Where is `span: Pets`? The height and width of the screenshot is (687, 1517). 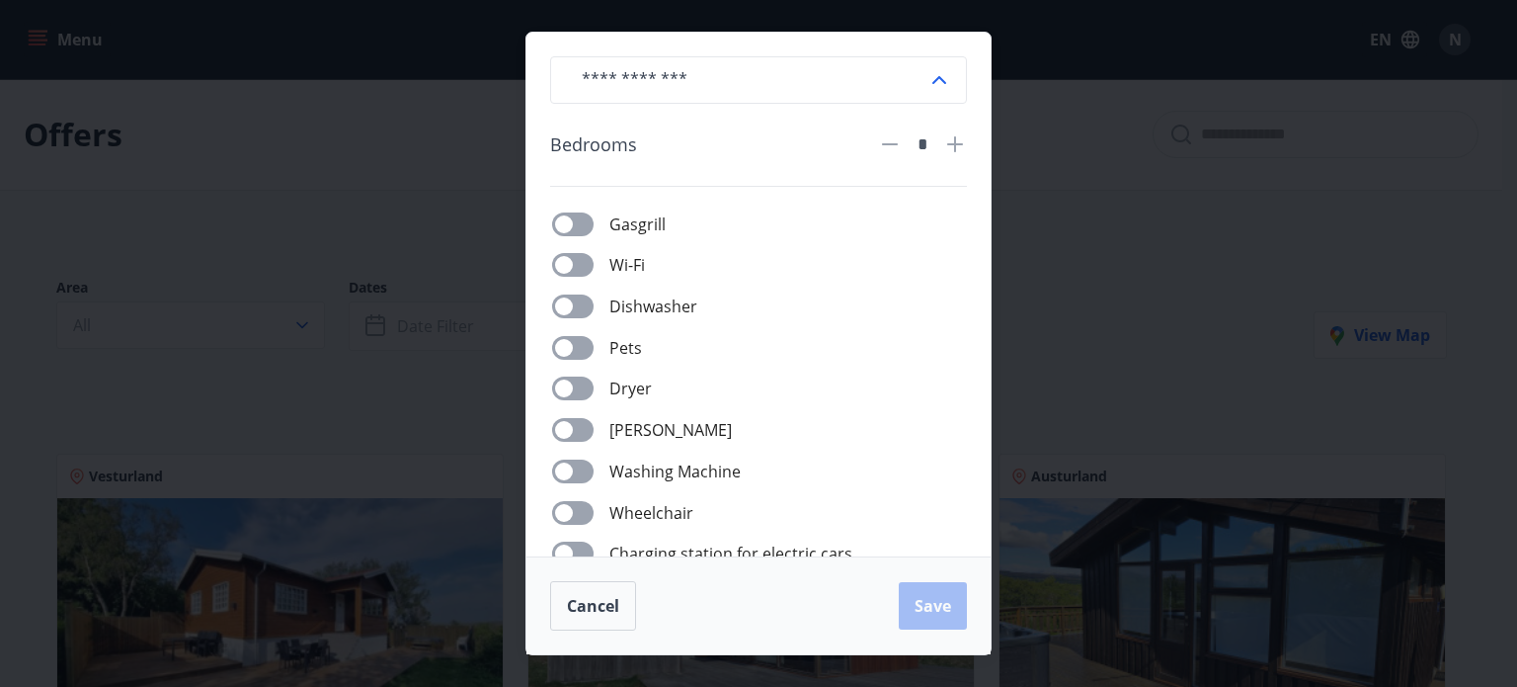 span: Pets is located at coordinates (625, 348).